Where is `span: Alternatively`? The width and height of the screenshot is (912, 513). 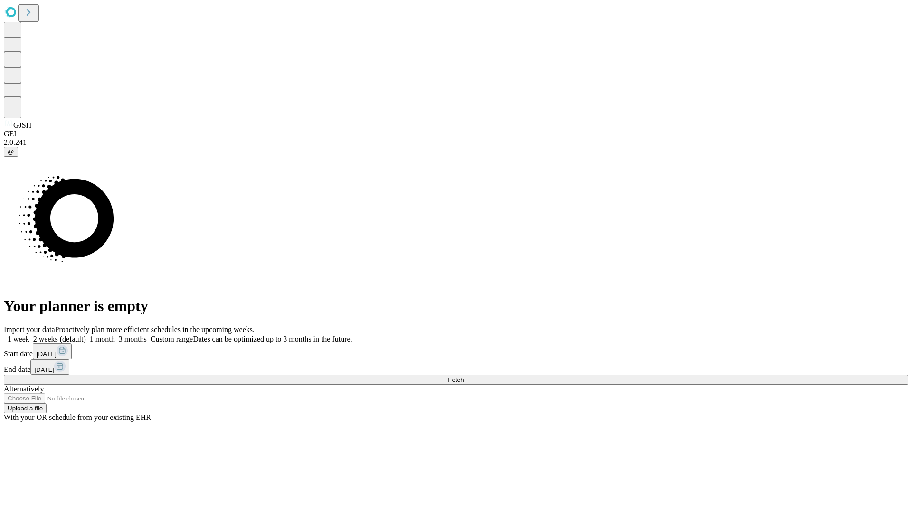
span: Alternatively is located at coordinates (24, 388).